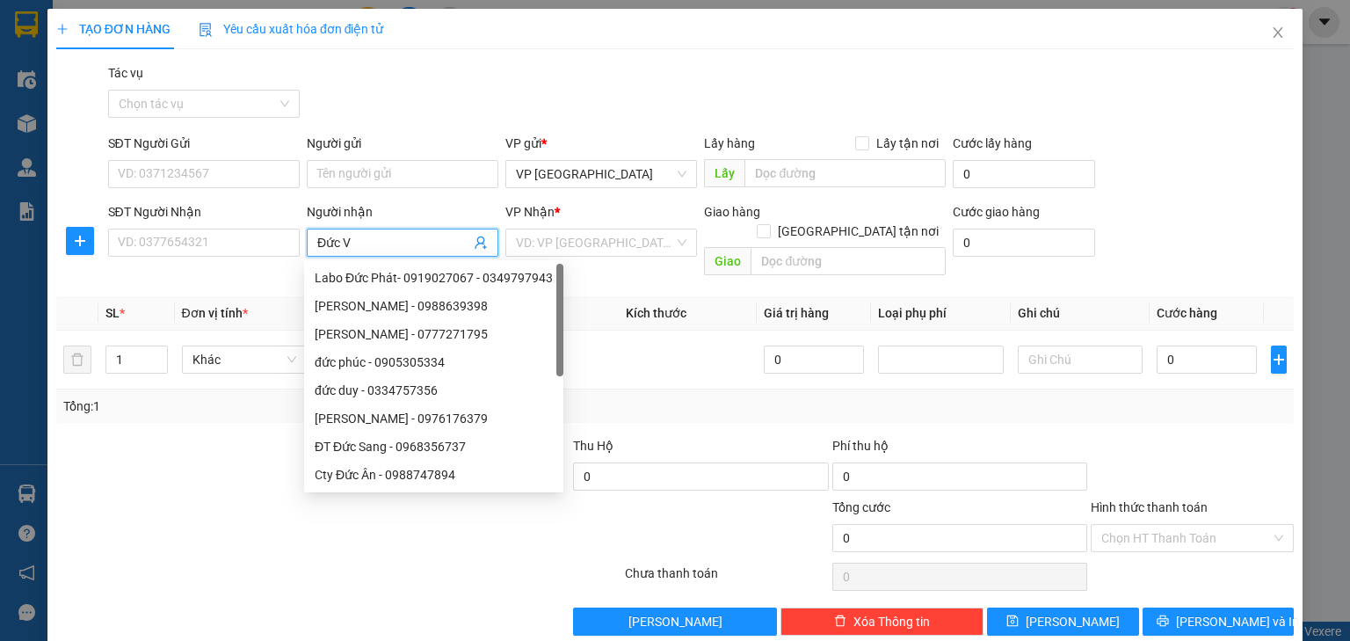 The height and width of the screenshot is (641, 1350). What do you see at coordinates (204, 143) in the screenshot?
I see `div: SĐT Người Gửi` at bounding box center [204, 143].